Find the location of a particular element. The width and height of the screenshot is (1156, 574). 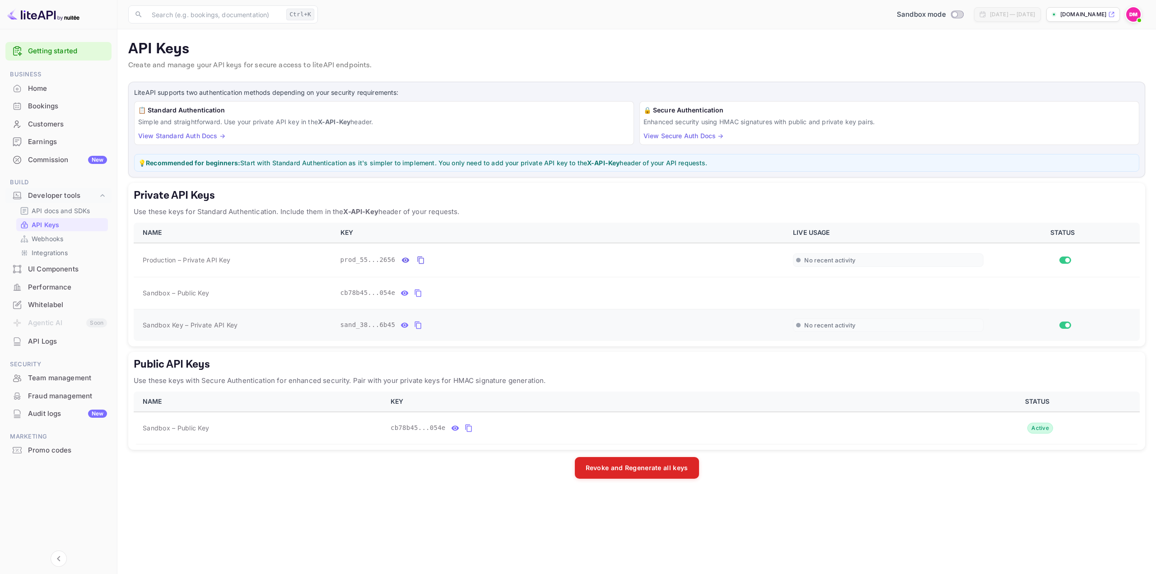

span: Sandbox mode is located at coordinates (921, 14).